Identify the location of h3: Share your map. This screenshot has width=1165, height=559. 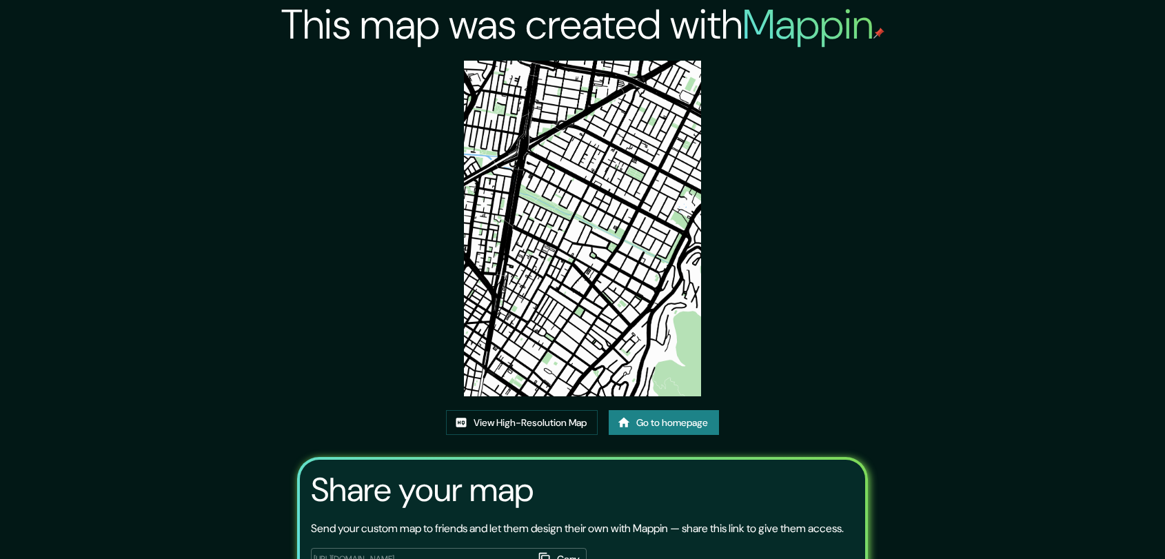
(422, 490).